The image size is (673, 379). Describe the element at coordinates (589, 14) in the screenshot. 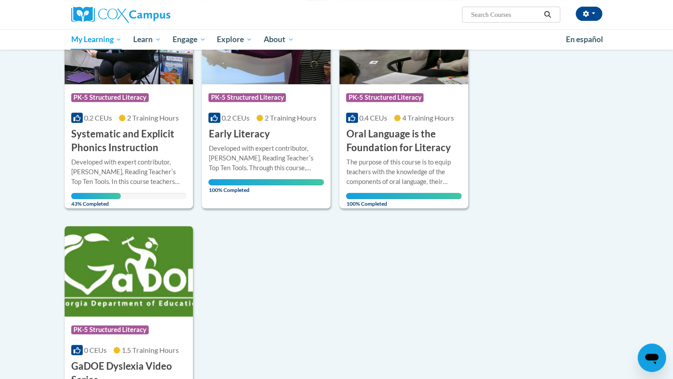

I see `button: Account Settings` at that location.